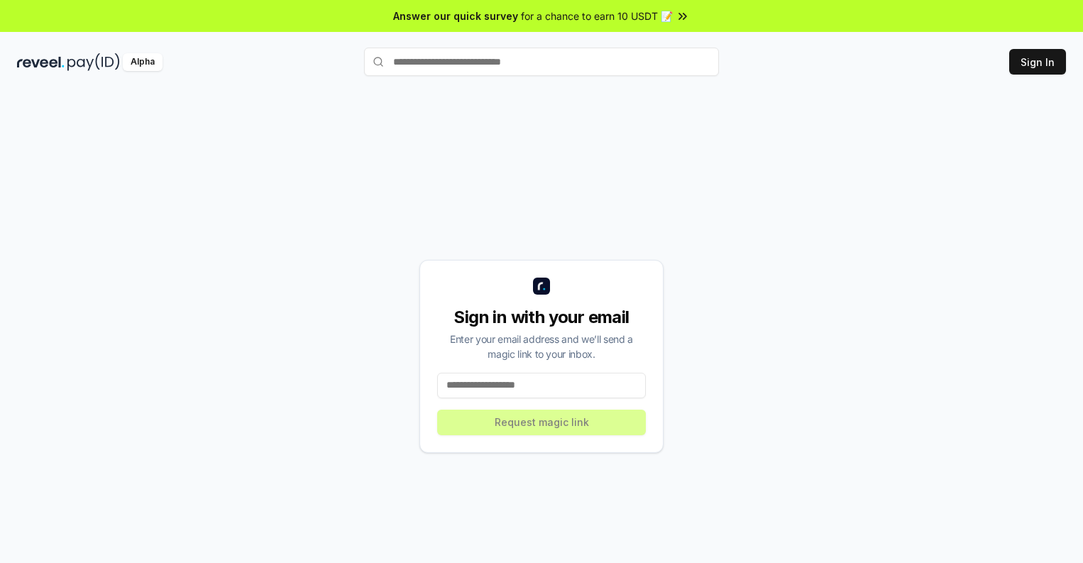  I want to click on img: reveel_dark, so click(40, 62).